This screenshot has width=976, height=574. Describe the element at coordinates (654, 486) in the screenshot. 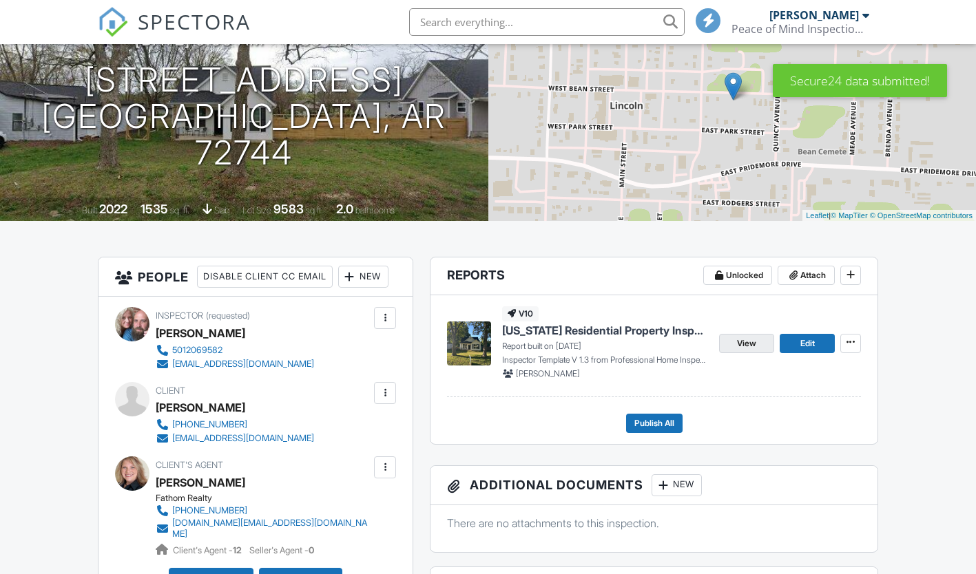

I see `h3: Additional Documents` at that location.